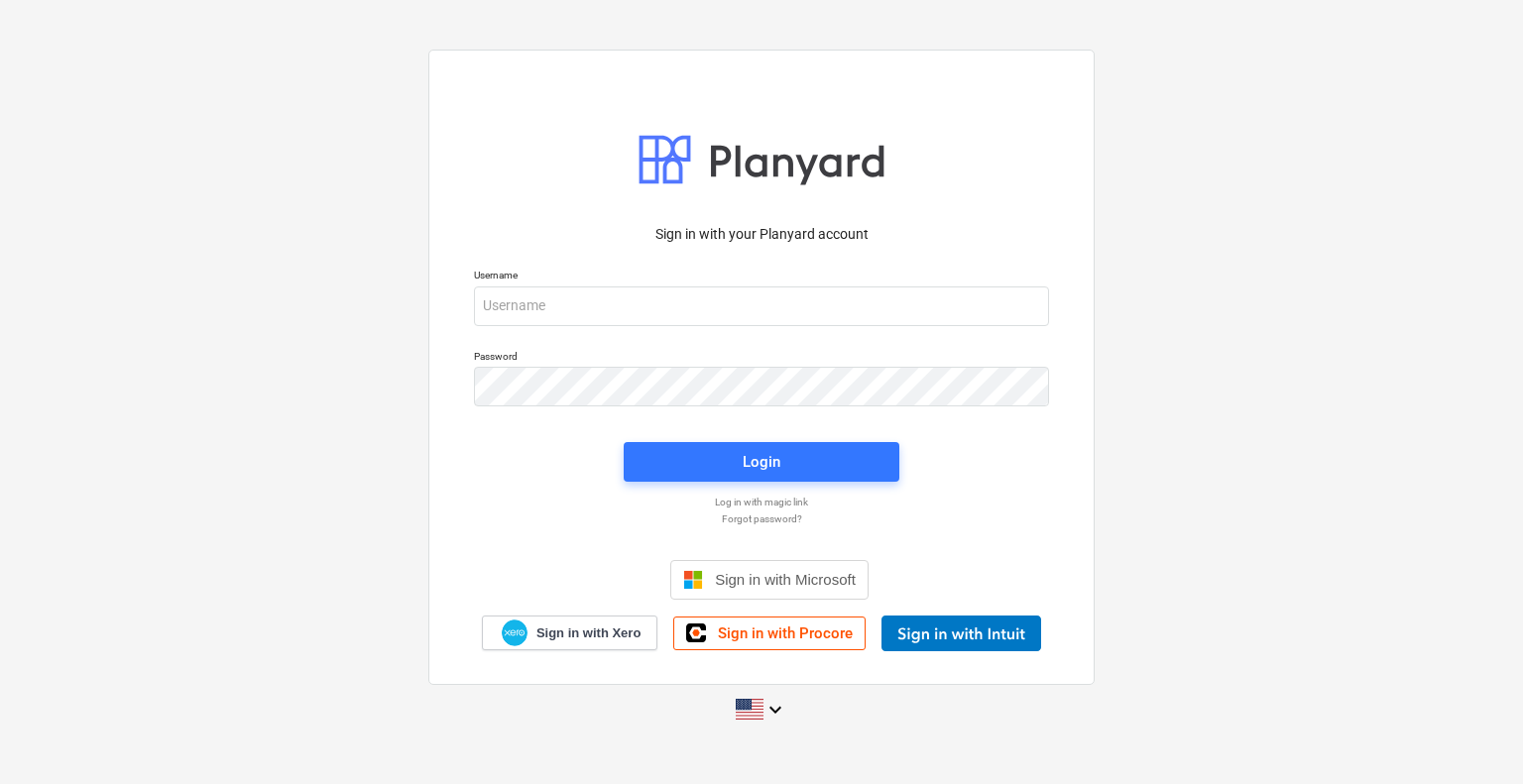 This screenshot has width=1523, height=784. What do you see at coordinates (762, 519) in the screenshot?
I see `p: Forgot password?` at bounding box center [762, 519].